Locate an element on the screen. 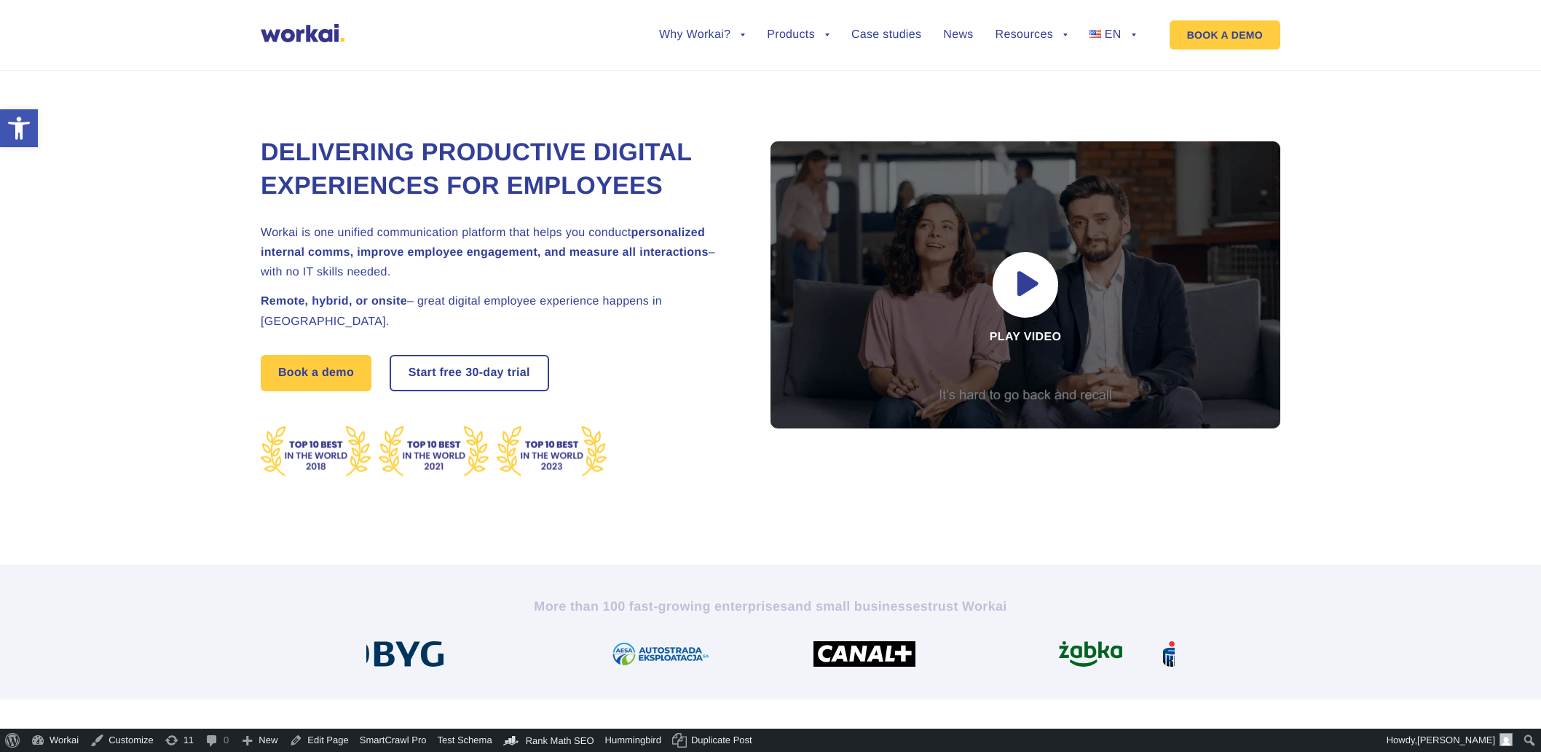 The height and width of the screenshot is (752, 1541). a: Resources is located at coordinates (1031, 35).